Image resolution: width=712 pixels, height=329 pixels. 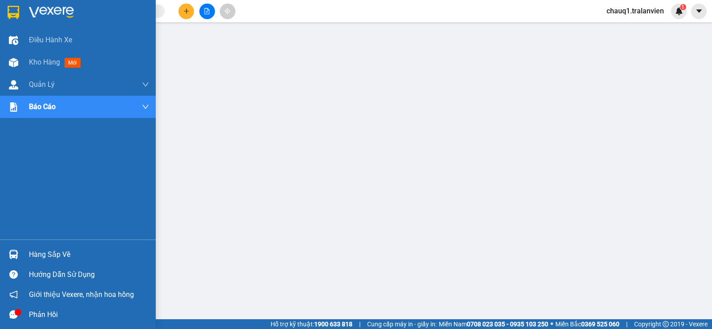 What do you see at coordinates (699, 11) in the screenshot?
I see `button: caret-down` at bounding box center [699, 11].